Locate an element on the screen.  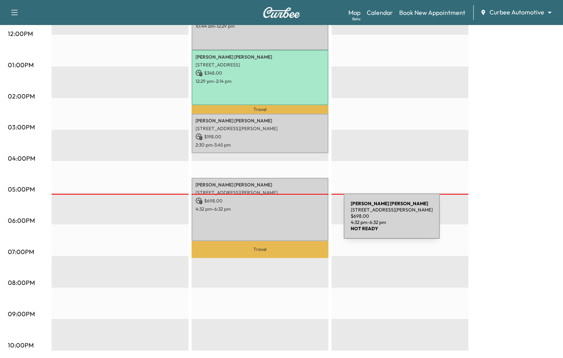
p: 03:00PM is located at coordinates (21, 127).